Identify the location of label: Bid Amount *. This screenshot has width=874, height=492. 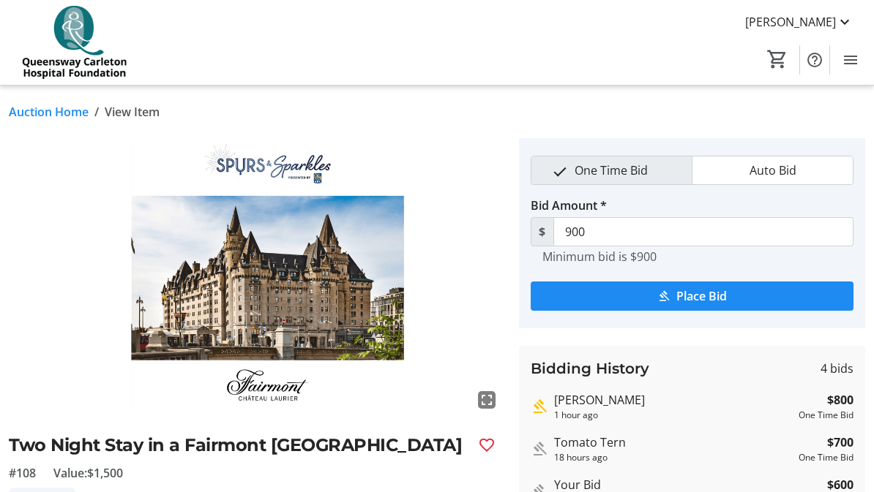
(569, 206).